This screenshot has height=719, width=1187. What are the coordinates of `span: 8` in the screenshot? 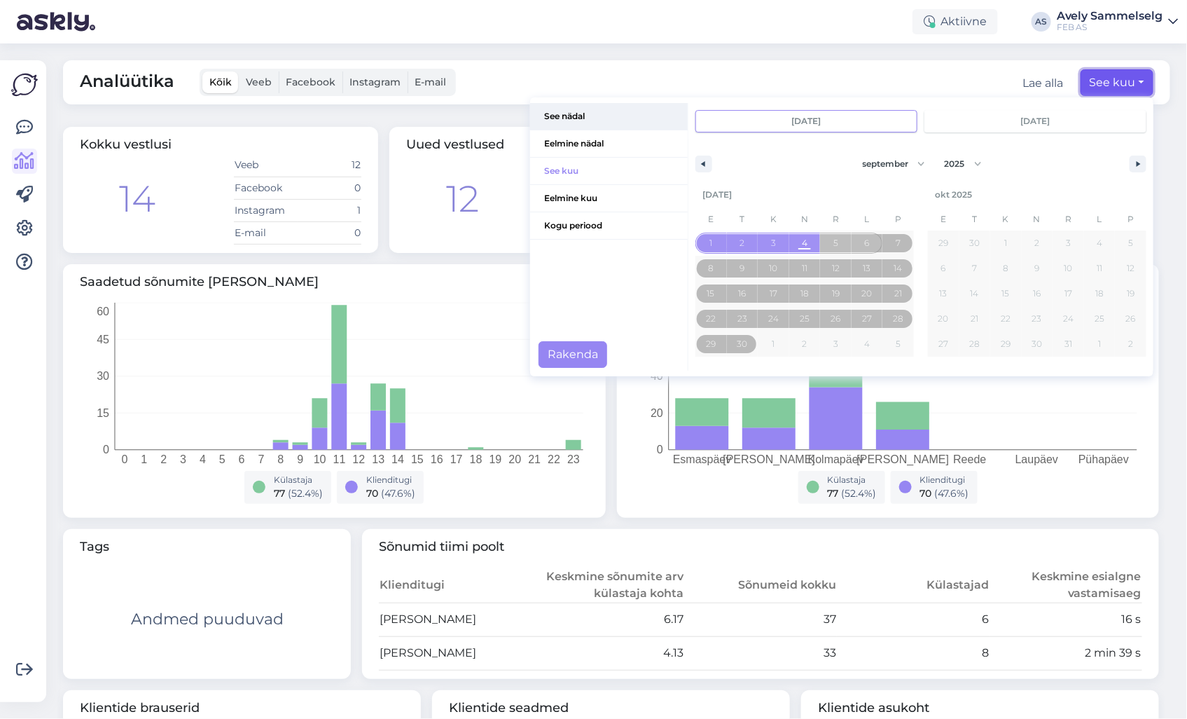 It's located at (1006, 268).